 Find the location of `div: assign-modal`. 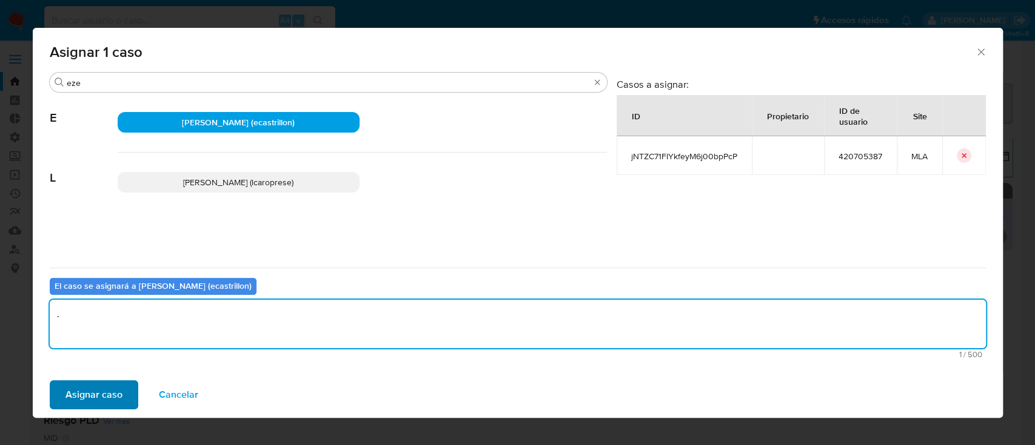

div: assign-modal is located at coordinates (518, 223).